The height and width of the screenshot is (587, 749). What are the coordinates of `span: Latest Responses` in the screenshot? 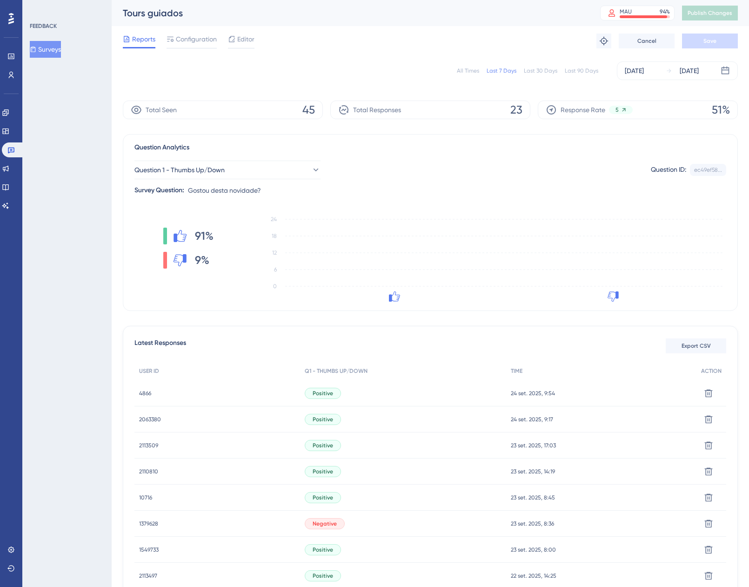 It's located at (160, 346).